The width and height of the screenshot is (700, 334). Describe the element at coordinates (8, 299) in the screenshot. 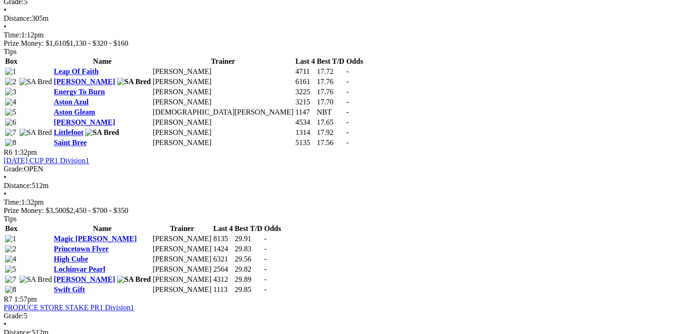

I see `span: R7` at that location.